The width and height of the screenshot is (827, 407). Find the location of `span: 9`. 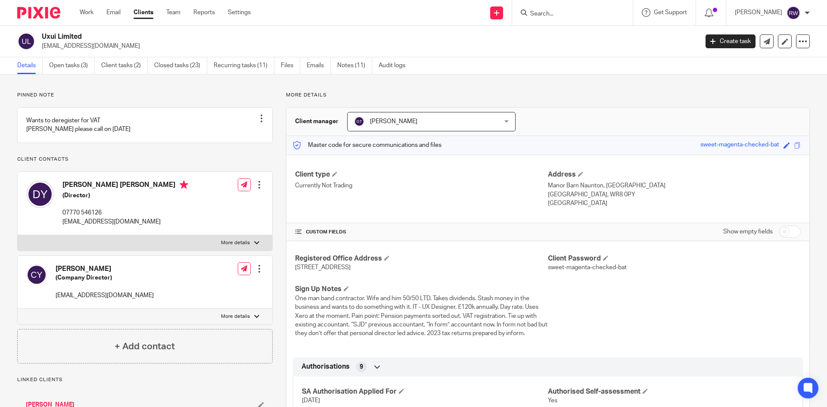

span: 9 is located at coordinates (362, 367).